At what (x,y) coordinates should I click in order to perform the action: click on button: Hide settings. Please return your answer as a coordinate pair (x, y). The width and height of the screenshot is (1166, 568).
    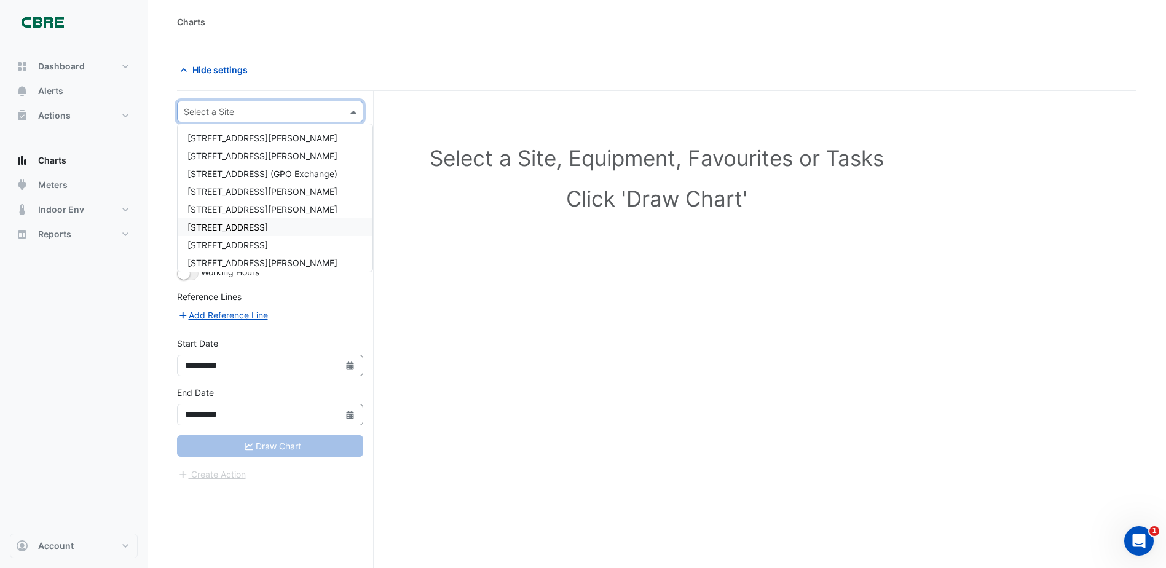
    Looking at the image, I should click on (216, 69).